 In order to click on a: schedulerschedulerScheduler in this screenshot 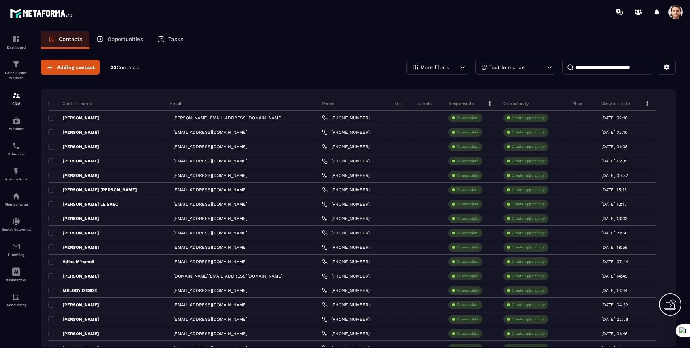, I will do `click(16, 149)`.